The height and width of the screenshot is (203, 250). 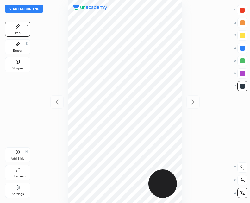 What do you see at coordinates (241, 10) in the screenshot?
I see `div: 1` at bounding box center [241, 10].